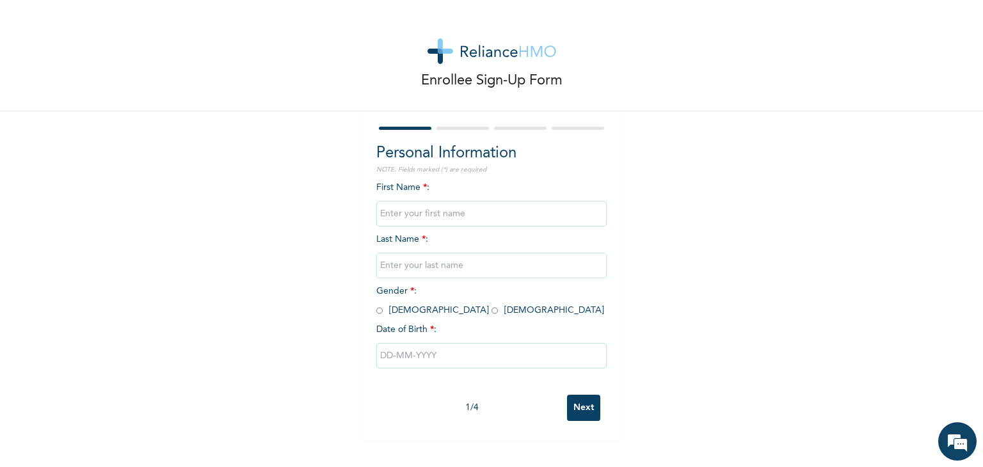 The image size is (983, 467). I want to click on span: Conversation, so click(66, 425).